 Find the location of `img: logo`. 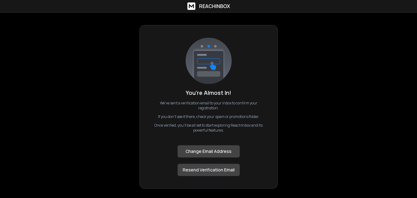

img: logo is located at coordinates (209, 61).